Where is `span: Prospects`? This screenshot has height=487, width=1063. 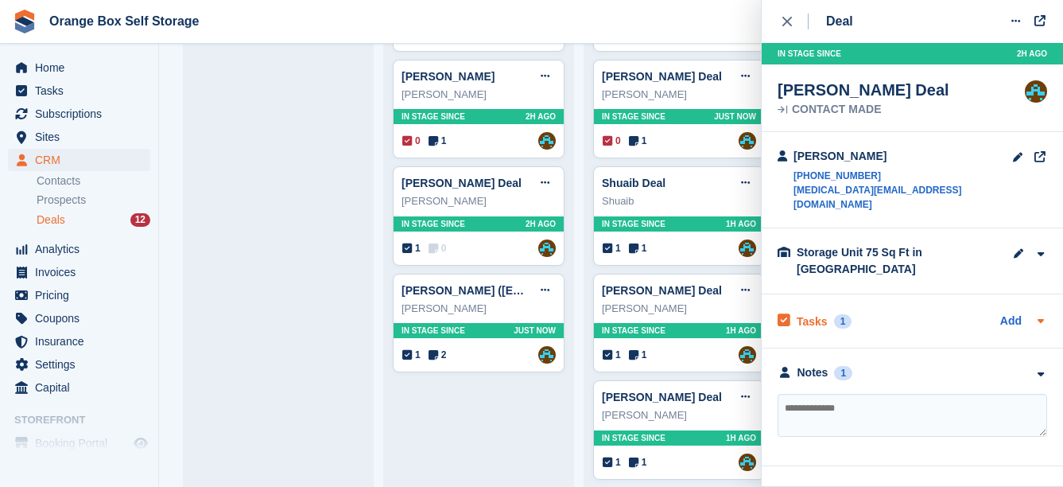 span: Prospects is located at coordinates (61, 200).